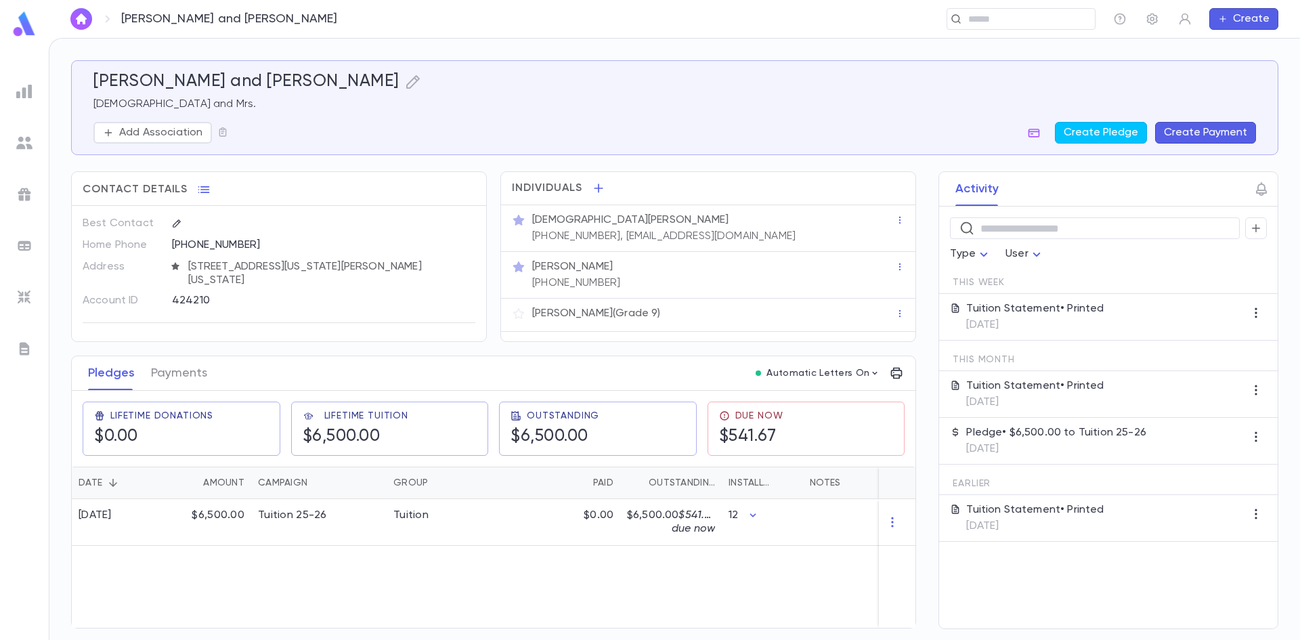 This screenshot has height=640, width=1300. What do you see at coordinates (599, 515) in the screenshot?
I see `p: $0.00` at bounding box center [599, 515].